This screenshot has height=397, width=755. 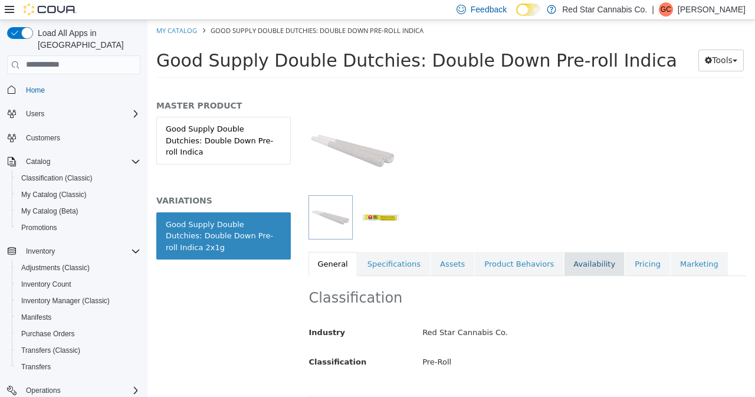 I want to click on button: Transfers, so click(x=78, y=367).